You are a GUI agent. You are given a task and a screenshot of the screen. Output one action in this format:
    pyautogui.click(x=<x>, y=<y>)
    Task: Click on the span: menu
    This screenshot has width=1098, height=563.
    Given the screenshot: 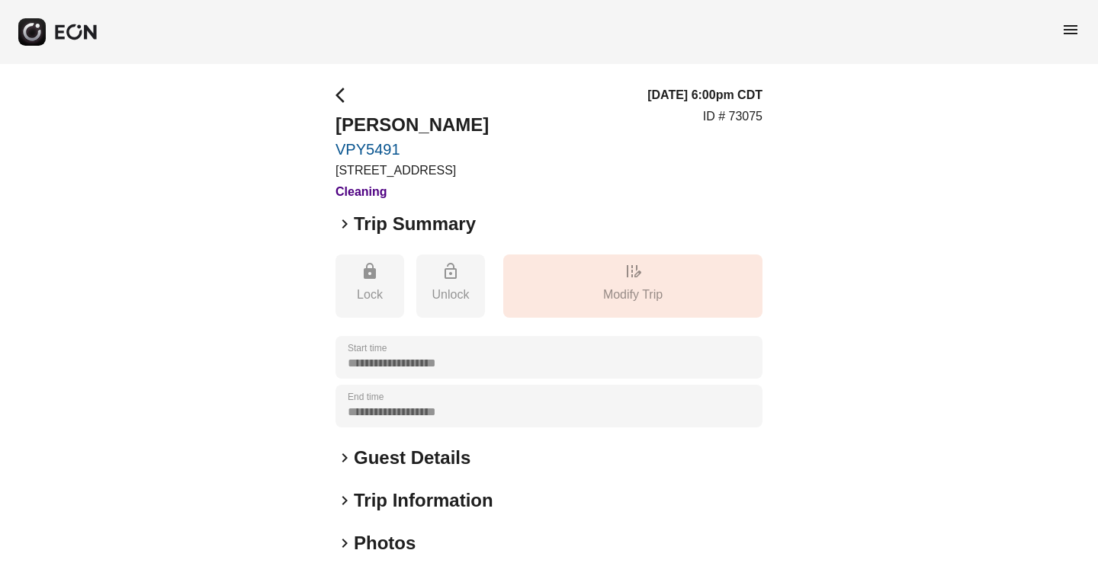 What is the action you would take?
    pyautogui.click(x=1070, y=30)
    